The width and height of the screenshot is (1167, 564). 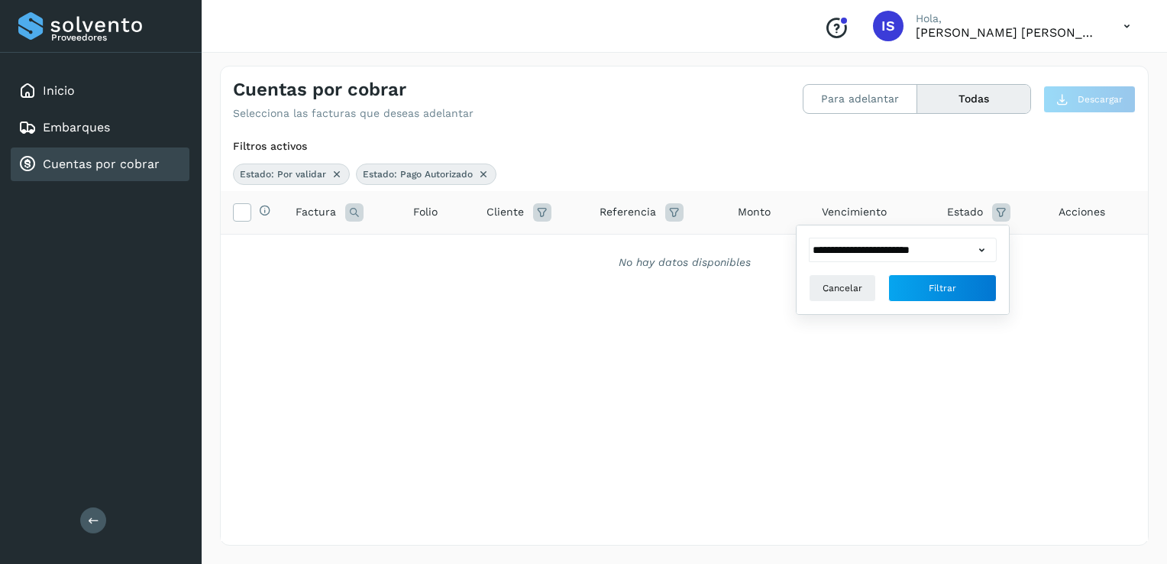 I want to click on p: Selecciona las facturas que deseas adelantar, so click(x=353, y=113).